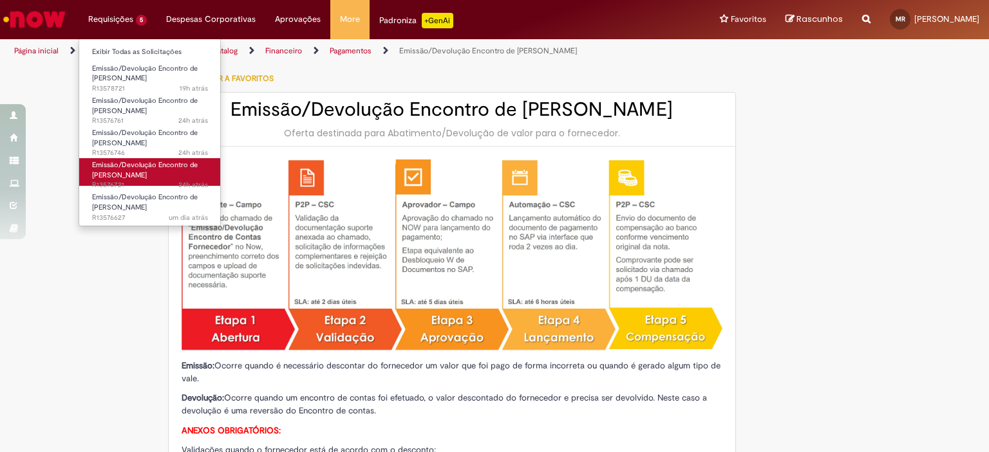 The height and width of the screenshot is (452, 989). I want to click on div: Oferta destinada para Abatimento/Devolução de valor para o fornecedor., so click(452, 133).